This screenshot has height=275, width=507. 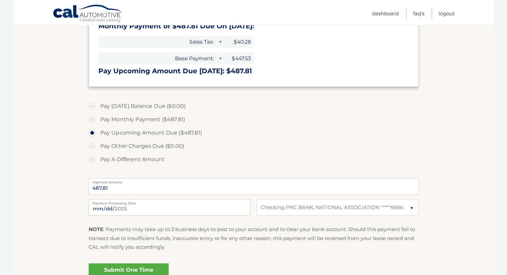 I want to click on strong: NOTE, so click(x=96, y=229).